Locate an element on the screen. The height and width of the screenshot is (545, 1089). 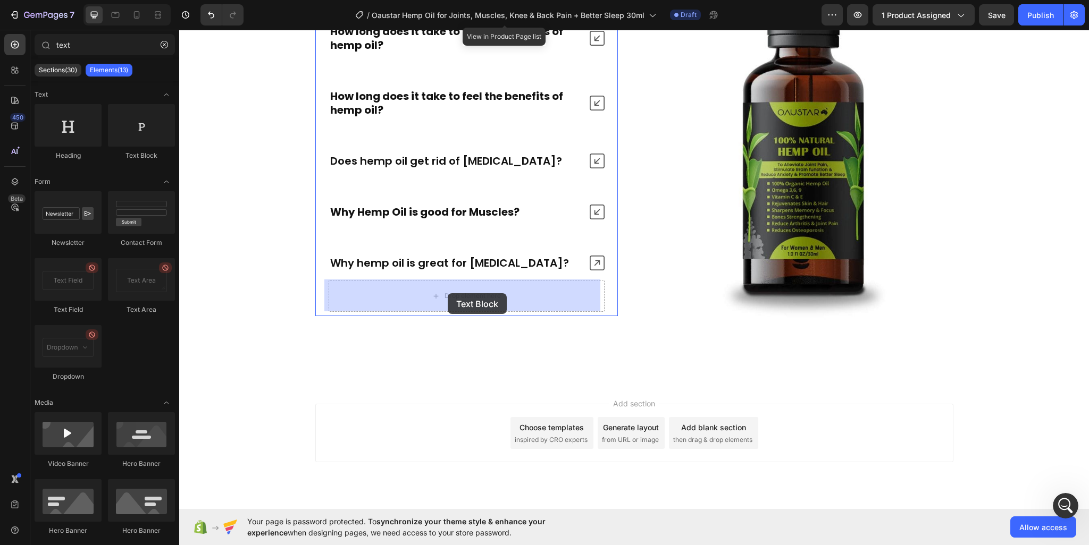
span: synchronize your theme style & enhance your experience is located at coordinates (396, 527).